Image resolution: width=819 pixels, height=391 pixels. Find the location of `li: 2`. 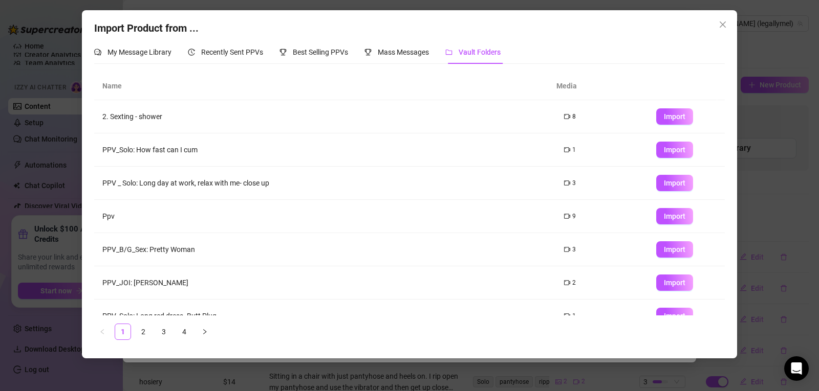

li: 2 is located at coordinates (143, 332).